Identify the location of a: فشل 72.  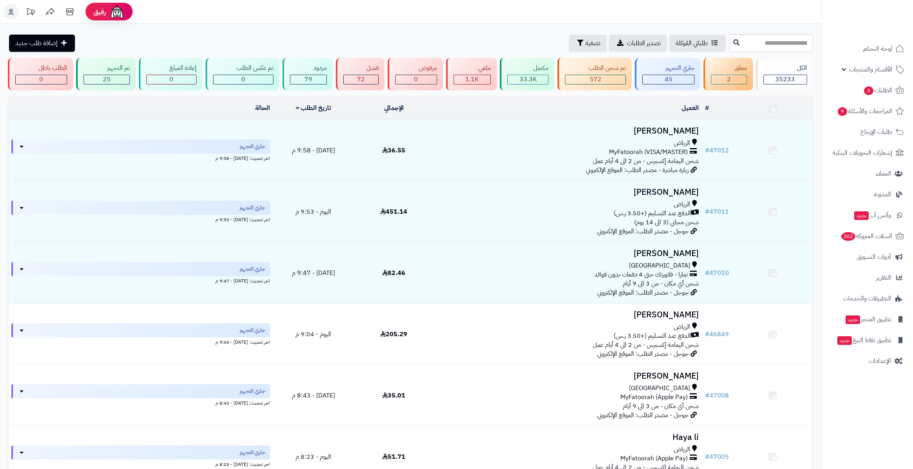
(360, 74).